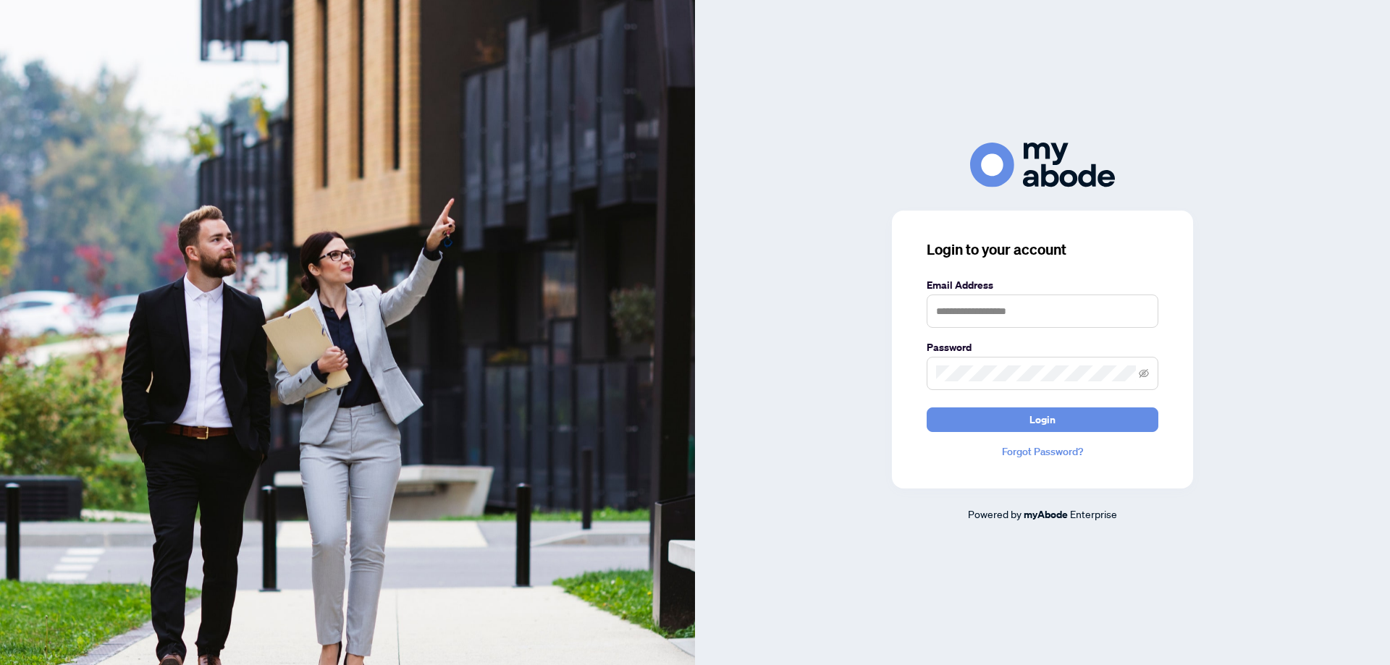  What do you see at coordinates (1043, 420) in the screenshot?
I see `span: Login` at bounding box center [1043, 420].